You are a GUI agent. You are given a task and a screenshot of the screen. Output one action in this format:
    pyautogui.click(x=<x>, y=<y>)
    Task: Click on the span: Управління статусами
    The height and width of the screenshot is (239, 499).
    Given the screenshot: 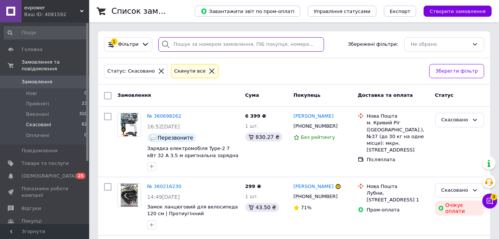 What is the action you would take?
    pyautogui.click(x=342, y=11)
    